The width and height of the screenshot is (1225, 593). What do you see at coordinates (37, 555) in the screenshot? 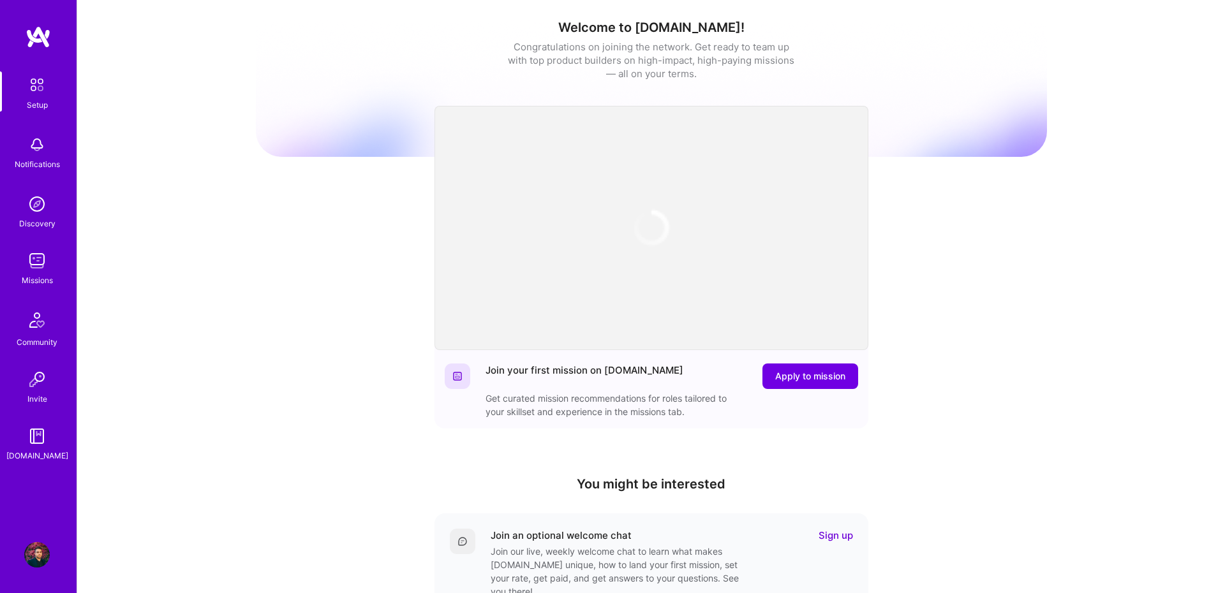
I see `img: User Avatar` at bounding box center [37, 555].